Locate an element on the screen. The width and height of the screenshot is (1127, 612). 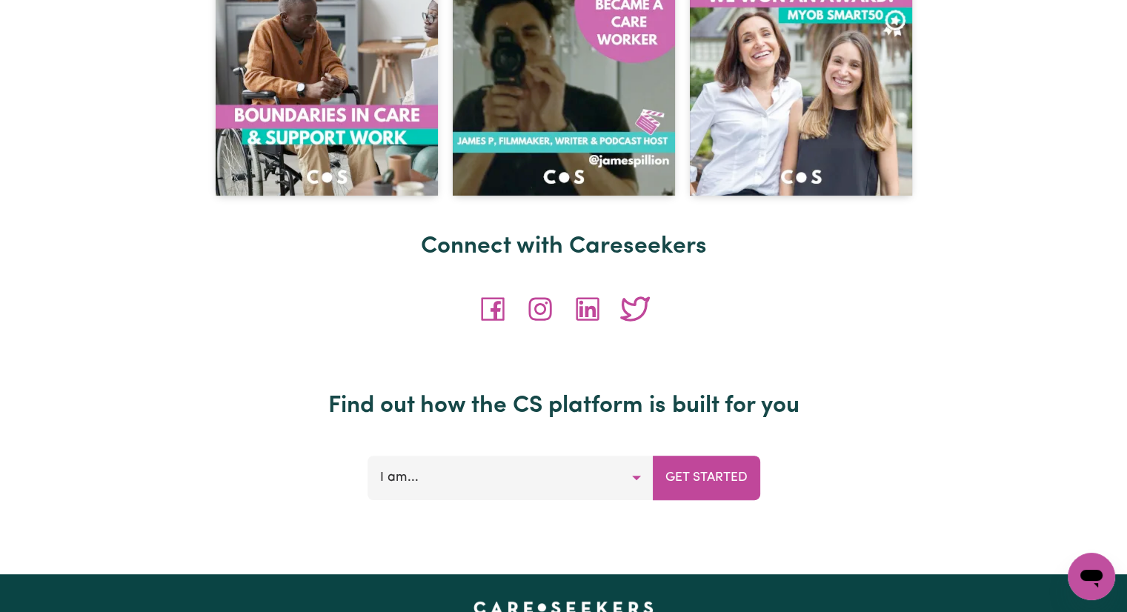
h2: Connect with Careseekers is located at coordinates (564, 247).